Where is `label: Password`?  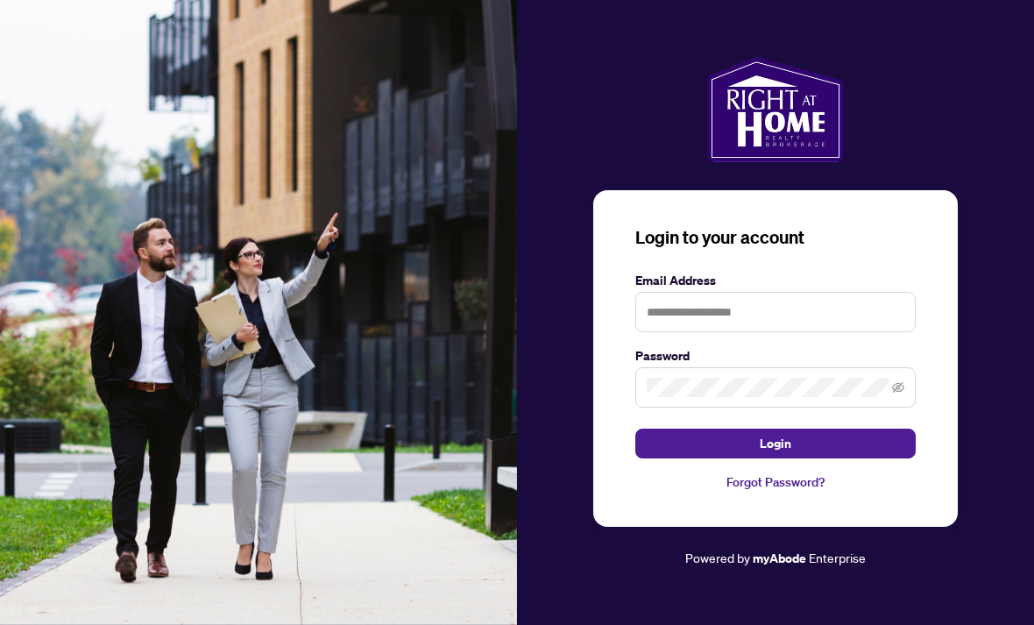
label: Password is located at coordinates (775, 356).